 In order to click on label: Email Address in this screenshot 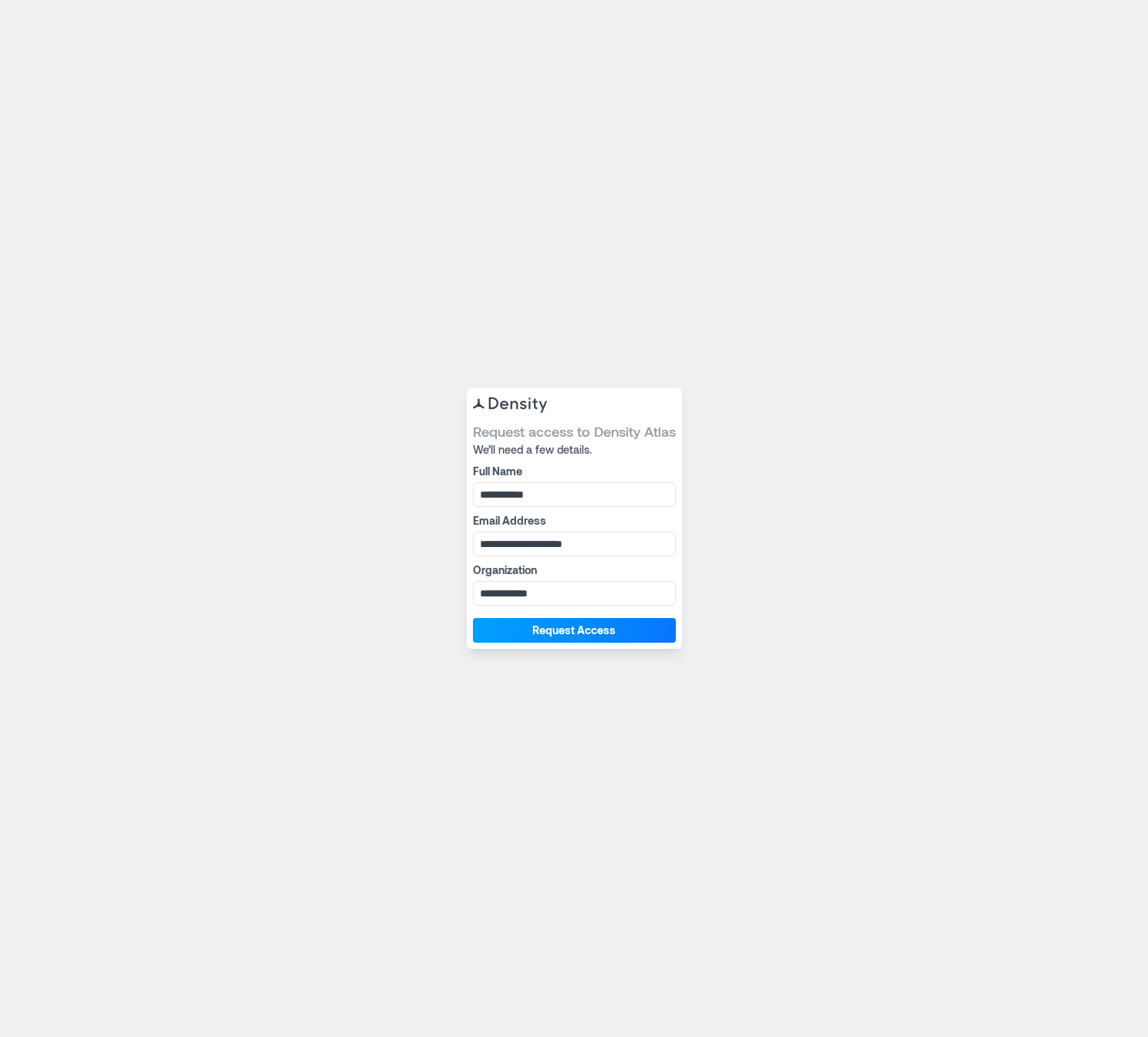, I will do `click(572, 521)`.